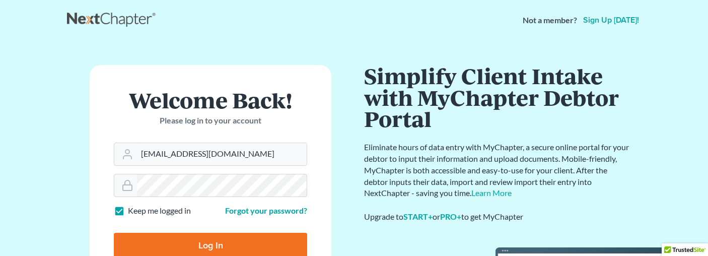 The width and height of the screenshot is (708, 256). What do you see at coordinates (266, 210) in the screenshot?
I see `a: Forgot your password?` at bounding box center [266, 210].